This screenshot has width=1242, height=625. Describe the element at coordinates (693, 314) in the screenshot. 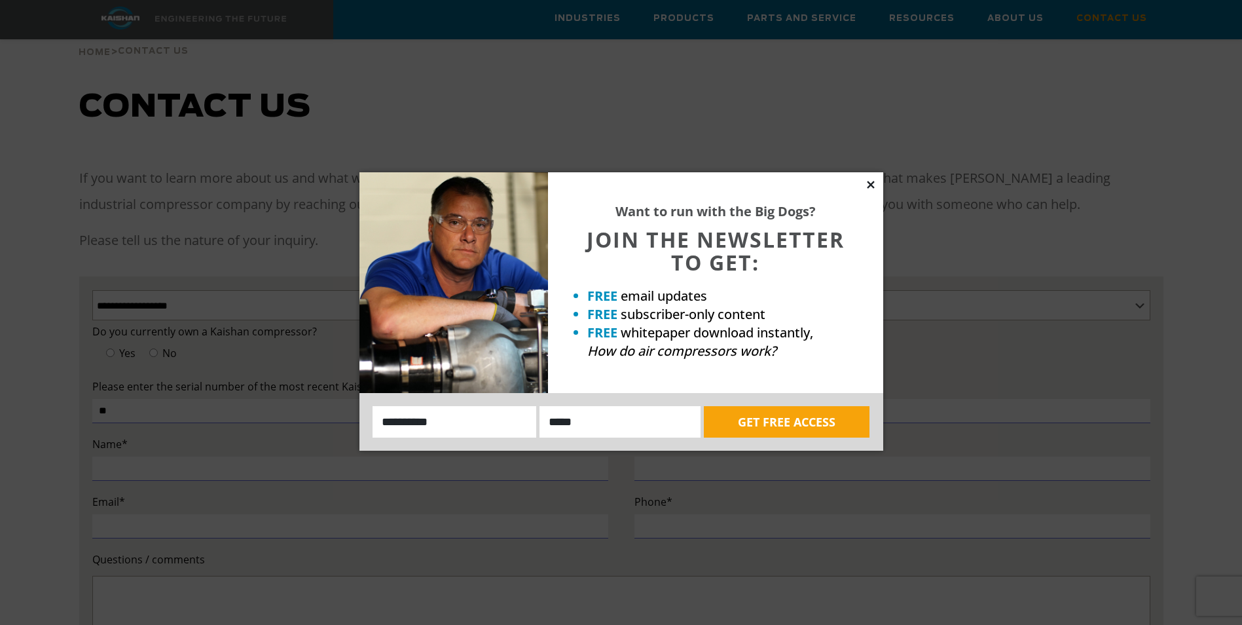

I see `span: subscriber-only content` at that location.